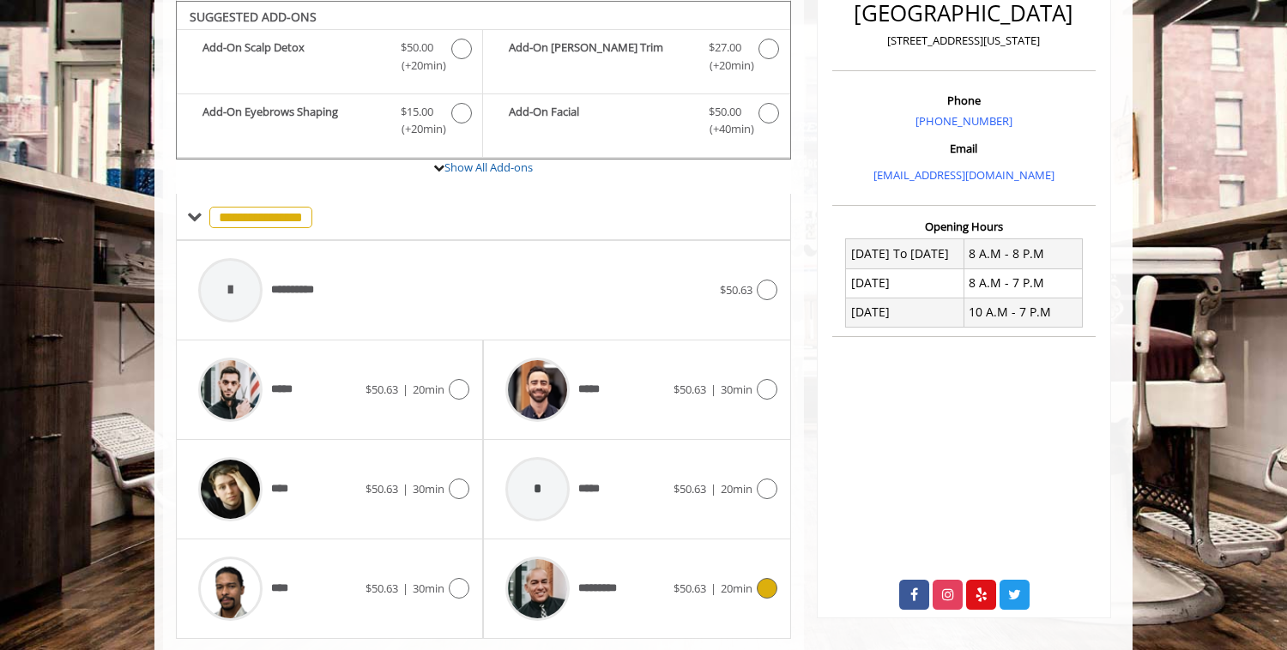 This screenshot has width=1287, height=650. I want to click on b: Add-On Eyebrows Shaping, so click(293, 121).